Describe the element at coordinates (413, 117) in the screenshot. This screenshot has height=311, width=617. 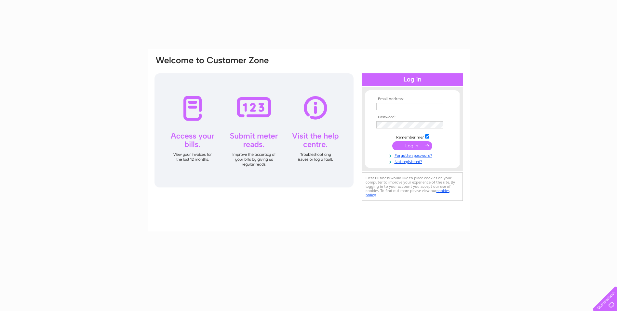
I see `th: Password:` at that location.